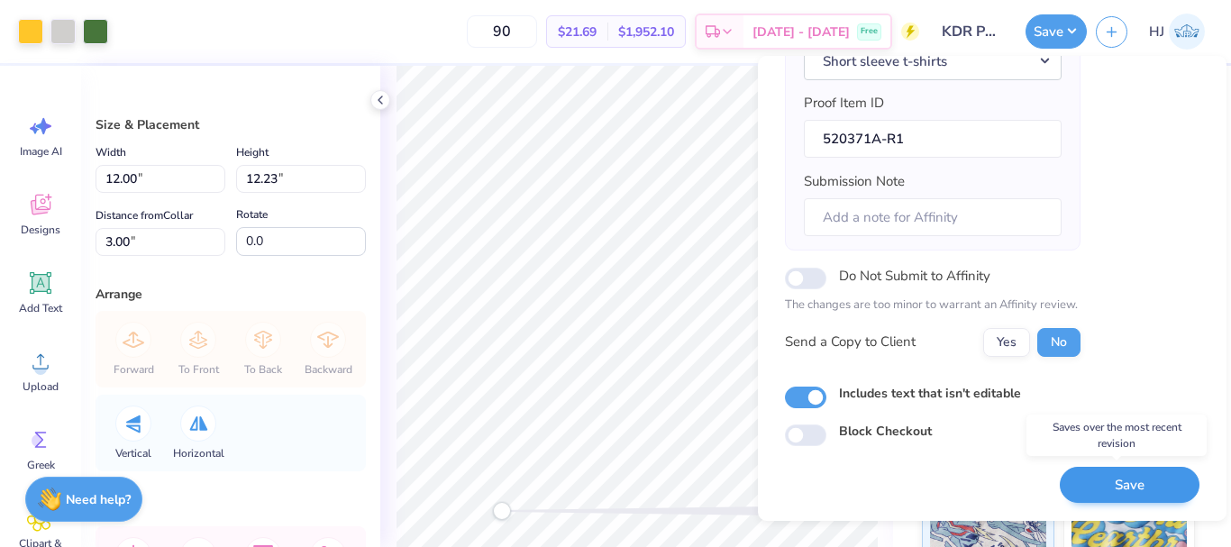 Image resolution: width=1231 pixels, height=547 pixels. What do you see at coordinates (144, 215) in the screenshot?
I see `label: Distance from Collar` at bounding box center [144, 215].